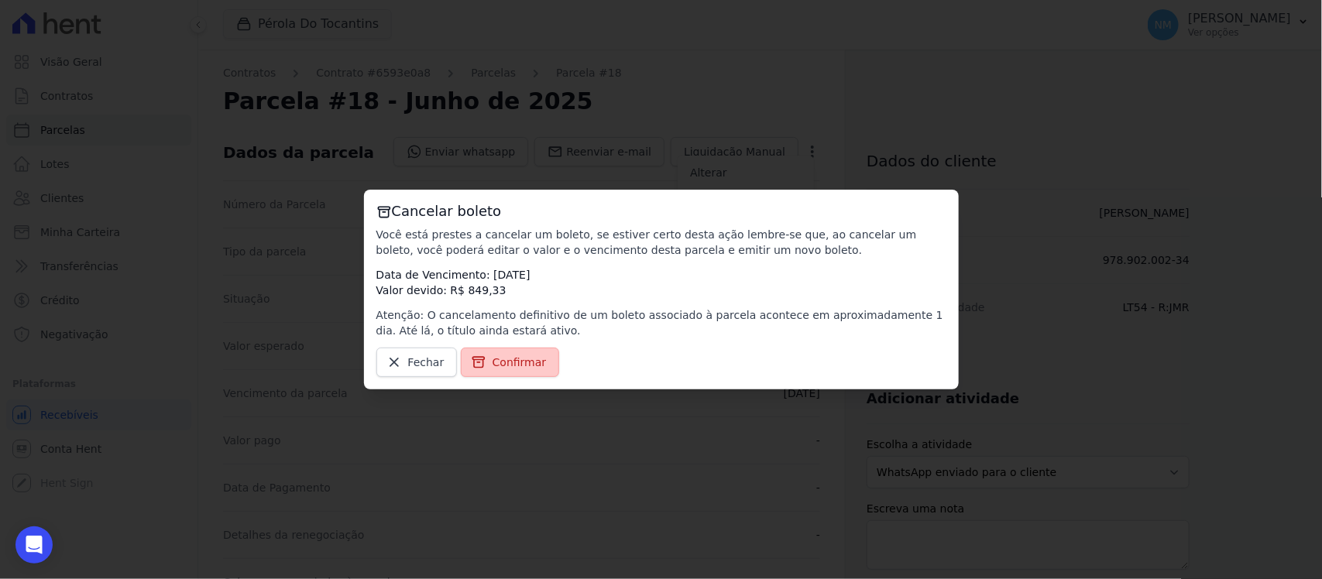 The height and width of the screenshot is (579, 1322). What do you see at coordinates (661, 211) in the screenshot?
I see `h3: Cancelar boleto` at bounding box center [661, 211].